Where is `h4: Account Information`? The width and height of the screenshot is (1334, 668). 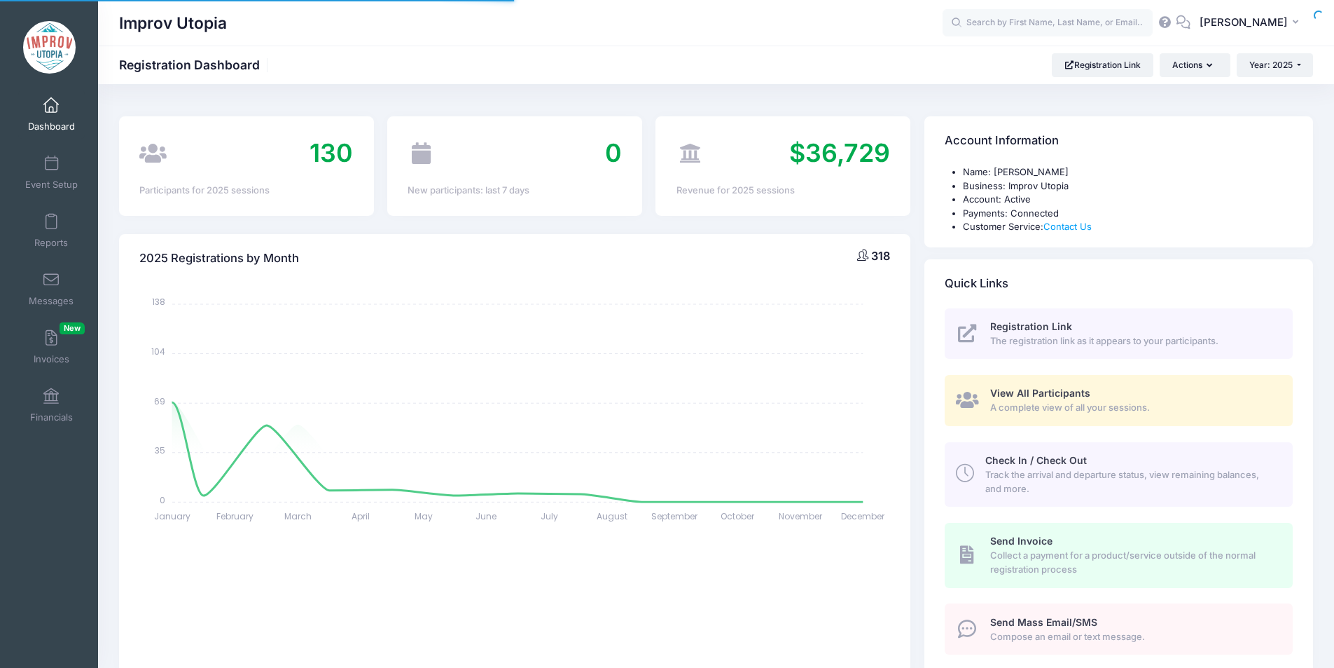
h4: Account Information is located at coordinates (1002, 141).